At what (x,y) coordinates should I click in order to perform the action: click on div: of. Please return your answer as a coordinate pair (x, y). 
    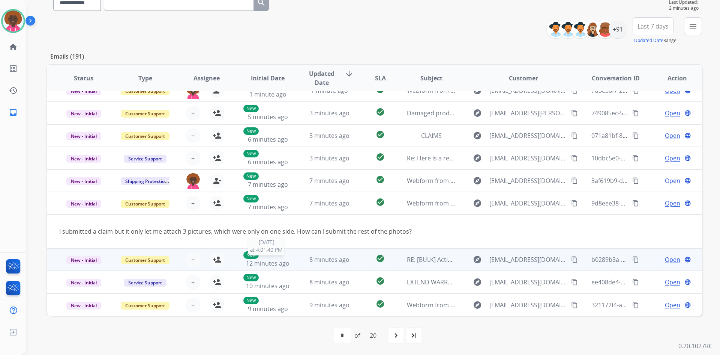
    Looking at the image, I should click on (357, 335).